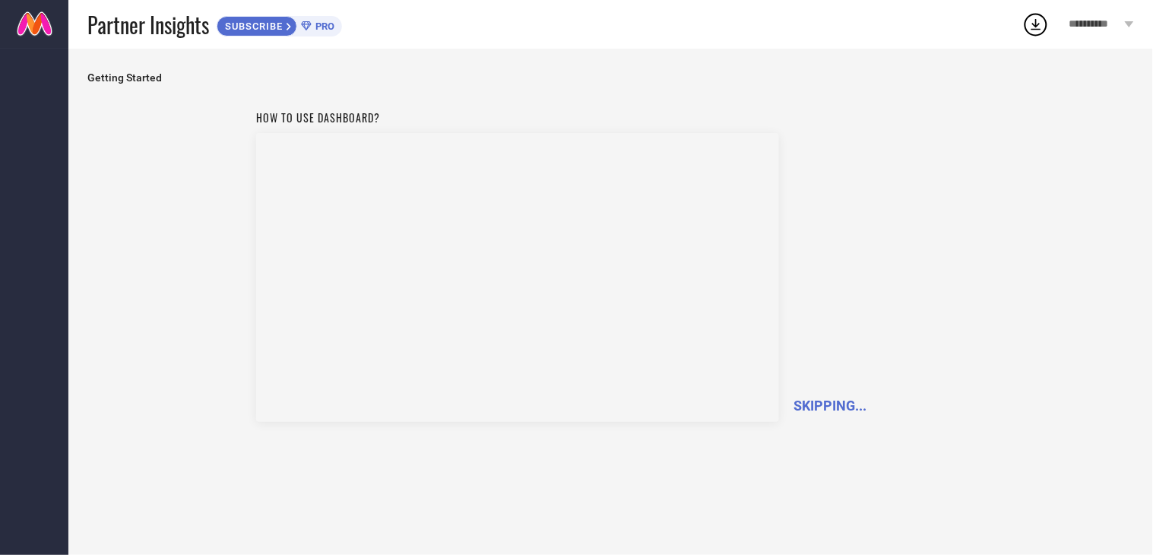 The height and width of the screenshot is (555, 1153). What do you see at coordinates (831, 405) in the screenshot?
I see `span: SKIPPING...` at bounding box center [831, 405].